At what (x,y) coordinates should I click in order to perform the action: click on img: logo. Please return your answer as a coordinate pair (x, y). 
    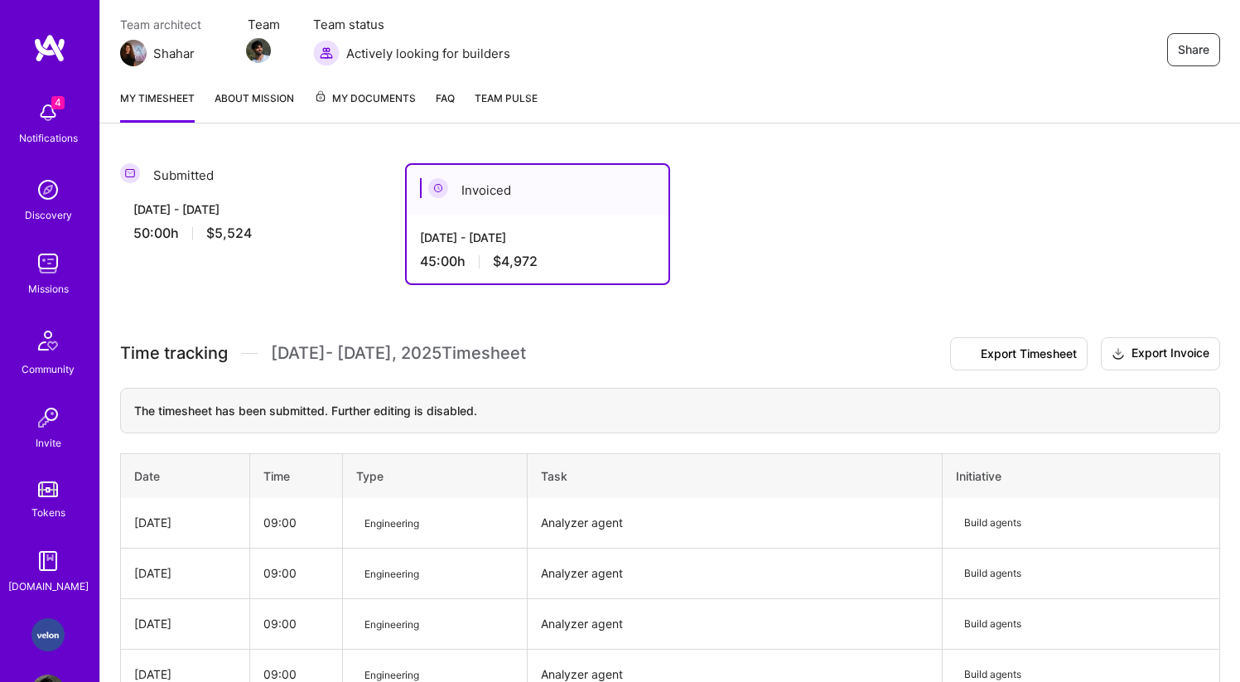
    Looking at the image, I should click on (50, 48).